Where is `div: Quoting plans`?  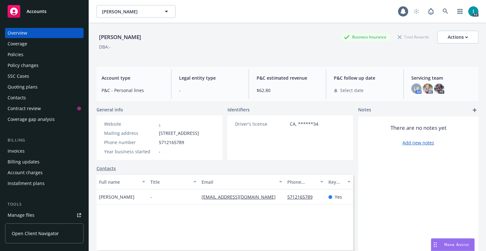
div: Quoting plans is located at coordinates (22, 87).